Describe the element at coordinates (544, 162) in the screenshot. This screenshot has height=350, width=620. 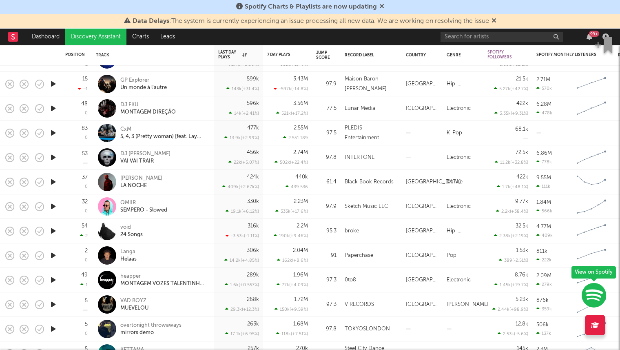
I see `div: 778k` at that location.